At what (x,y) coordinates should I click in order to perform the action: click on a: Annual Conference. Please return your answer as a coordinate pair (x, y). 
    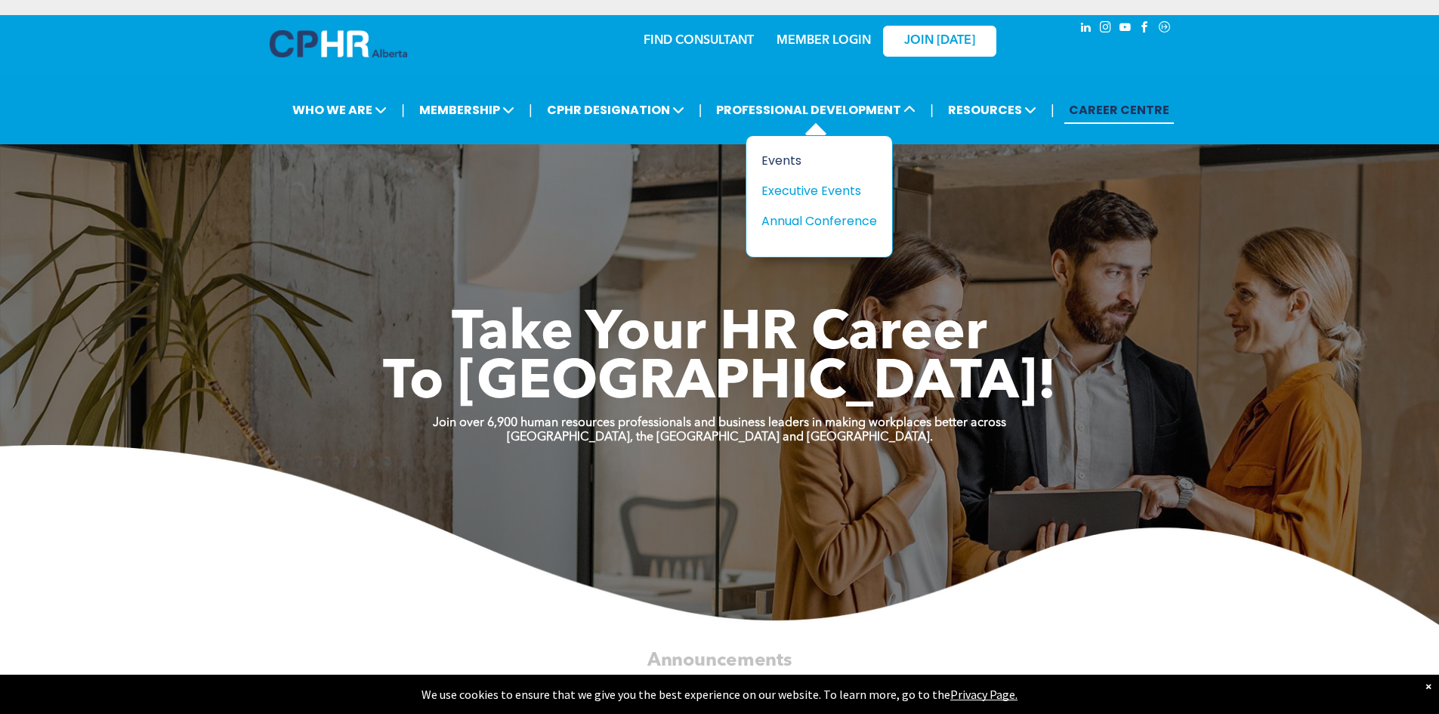
    Looking at the image, I should click on (819, 221).